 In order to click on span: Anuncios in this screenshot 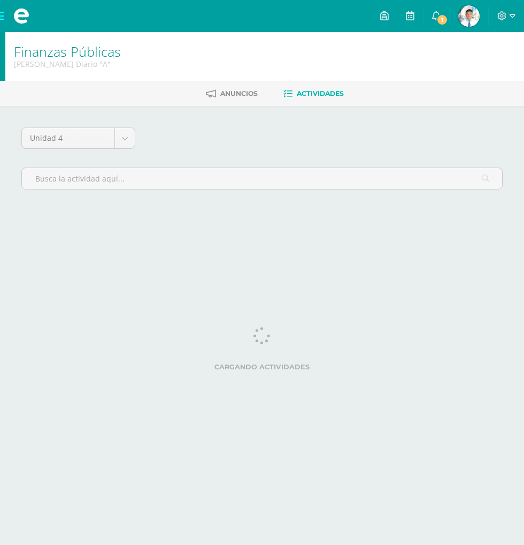, I will do `click(239, 93)`.